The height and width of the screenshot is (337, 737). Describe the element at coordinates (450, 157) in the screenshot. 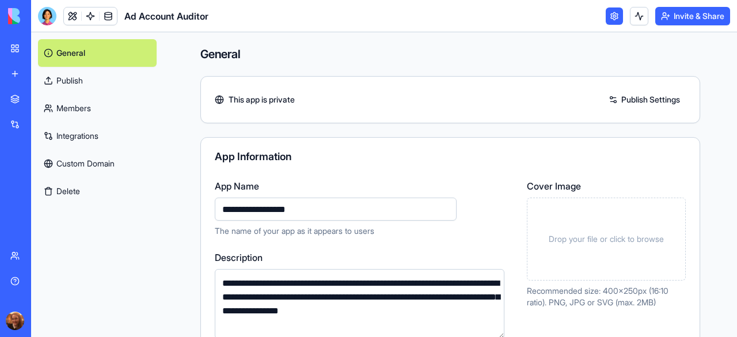

I see `div: App Information` at that location.